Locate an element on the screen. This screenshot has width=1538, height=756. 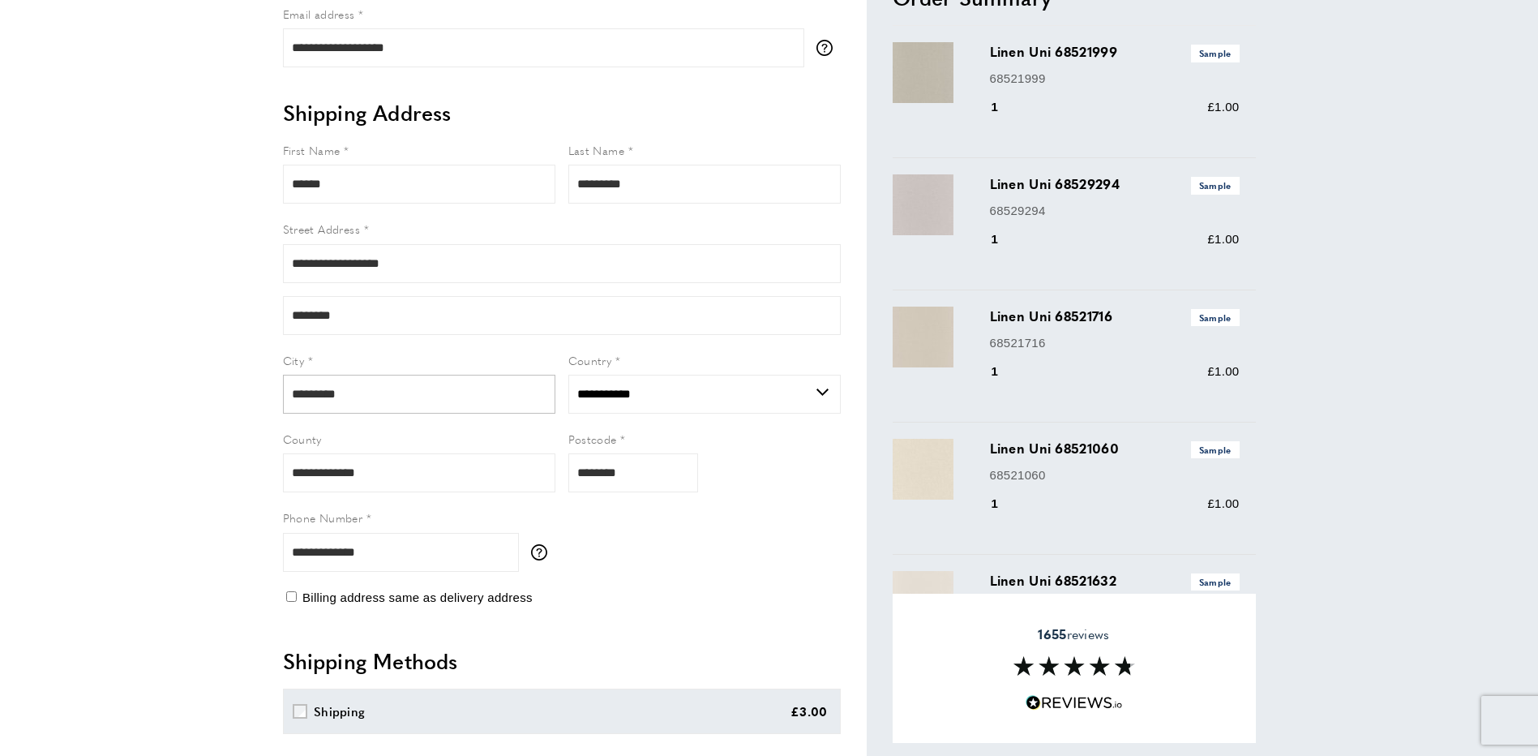
img: Linen Uni 68521060 is located at coordinates (923, 469).